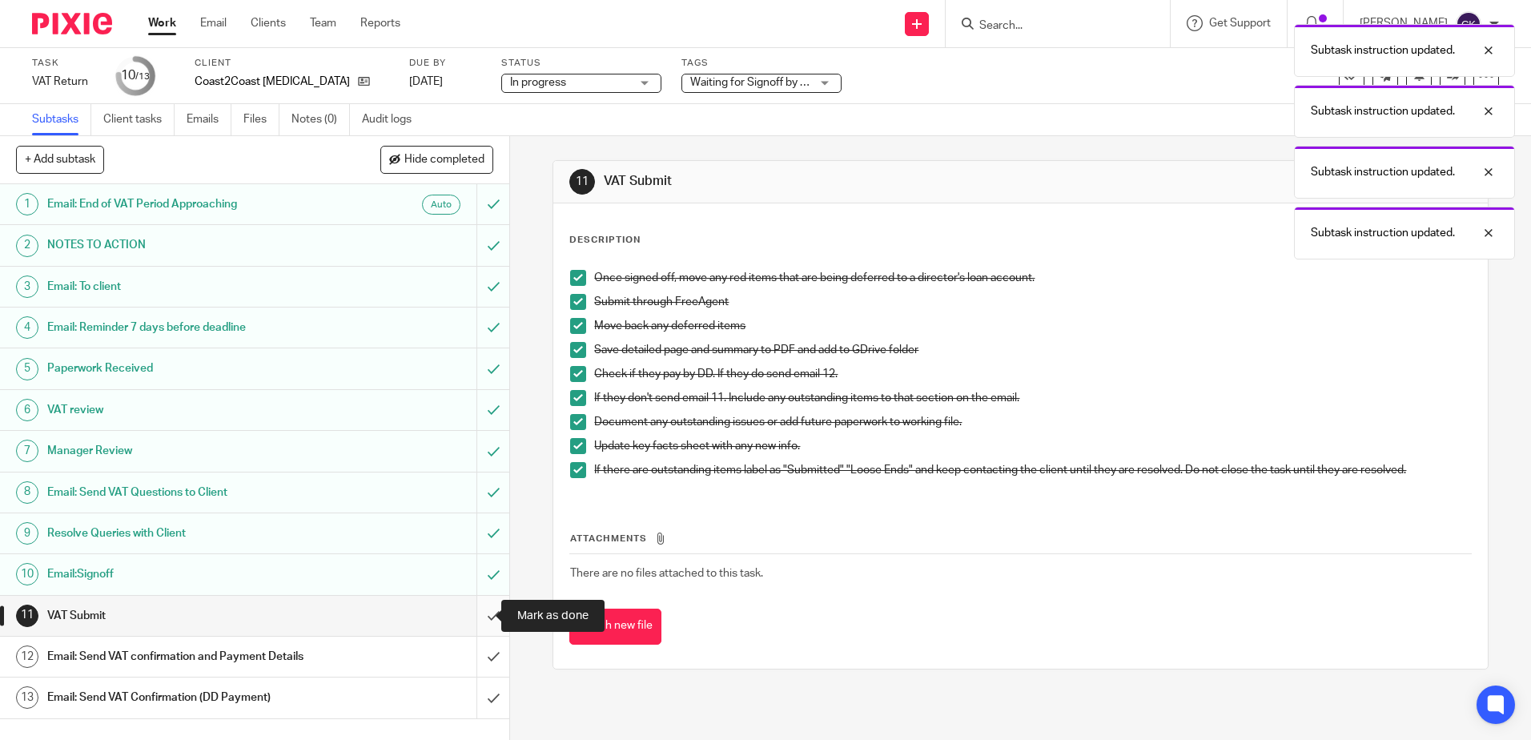  What do you see at coordinates (27, 492) in the screenshot?
I see `div: 8` at bounding box center [27, 492].